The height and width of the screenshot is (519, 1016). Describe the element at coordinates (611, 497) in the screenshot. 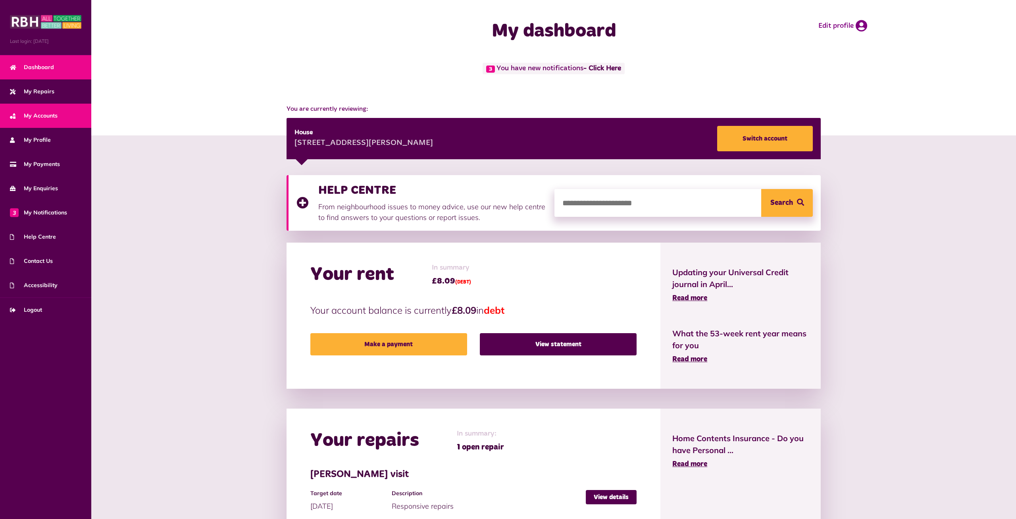

I see `a: View details` at that location.